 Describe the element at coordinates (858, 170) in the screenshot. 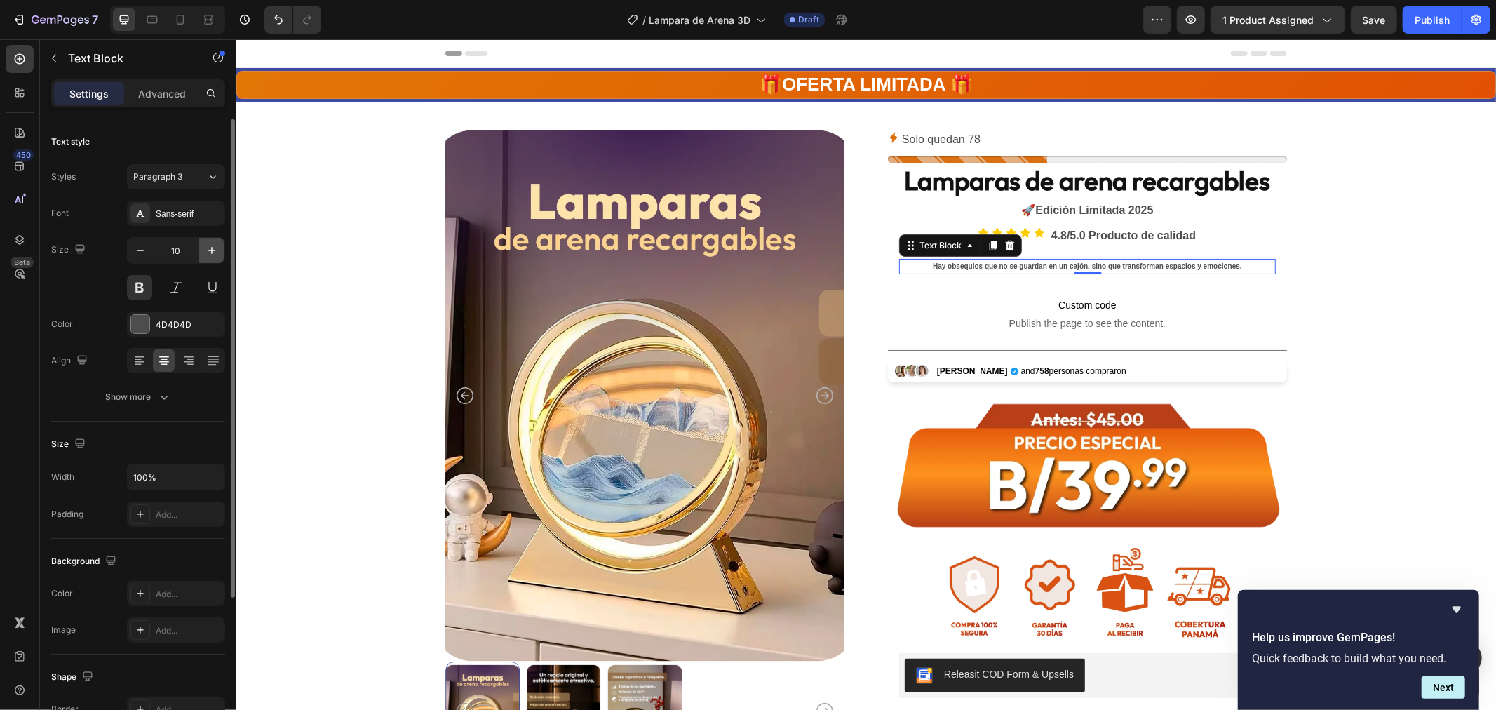

I see `strong: Edición Limitada 2025` at that location.